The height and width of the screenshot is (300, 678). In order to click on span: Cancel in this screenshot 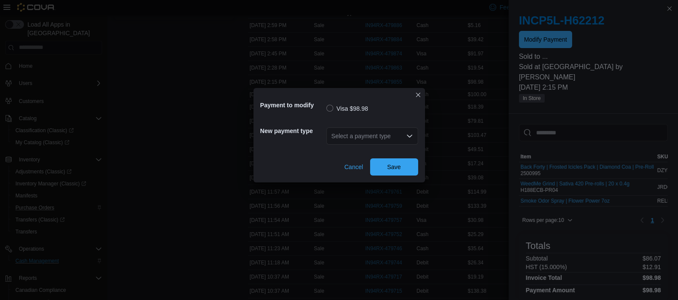, I will do `click(354, 167)`.